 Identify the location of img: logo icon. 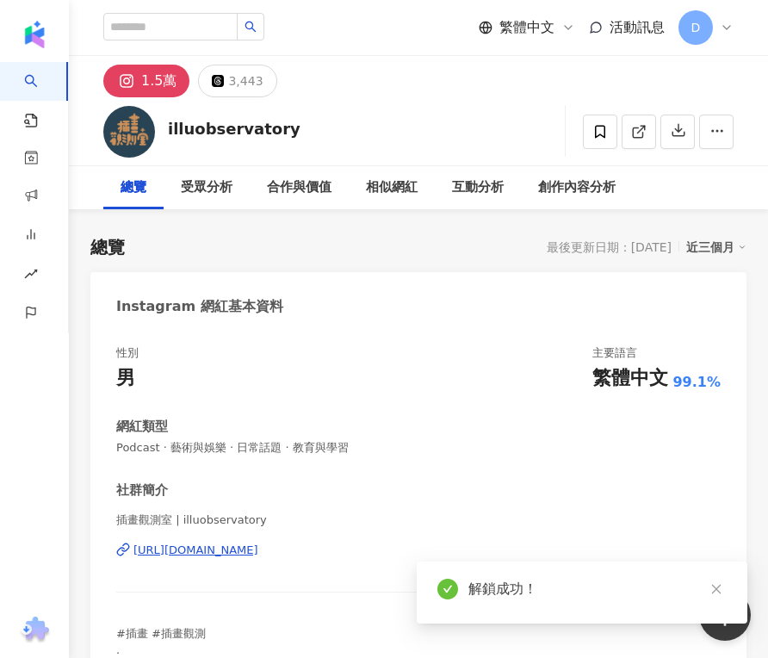
(34, 34).